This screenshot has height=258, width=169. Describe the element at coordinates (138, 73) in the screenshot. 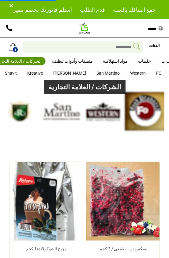

I see `a: Western` at that location.